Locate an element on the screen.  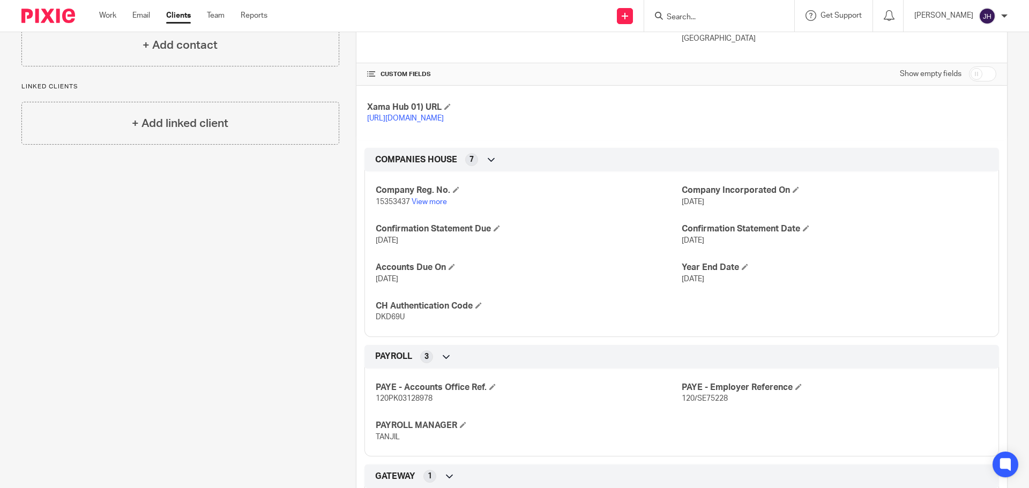
a: Work is located at coordinates (108, 16).